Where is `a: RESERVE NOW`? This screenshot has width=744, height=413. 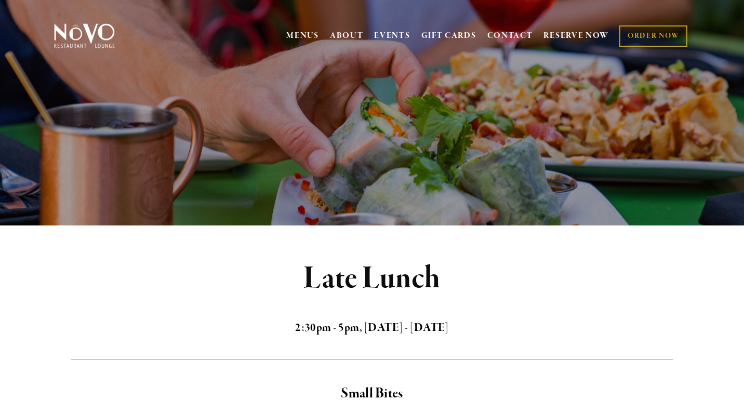
a: RESERVE NOW is located at coordinates (576, 36).